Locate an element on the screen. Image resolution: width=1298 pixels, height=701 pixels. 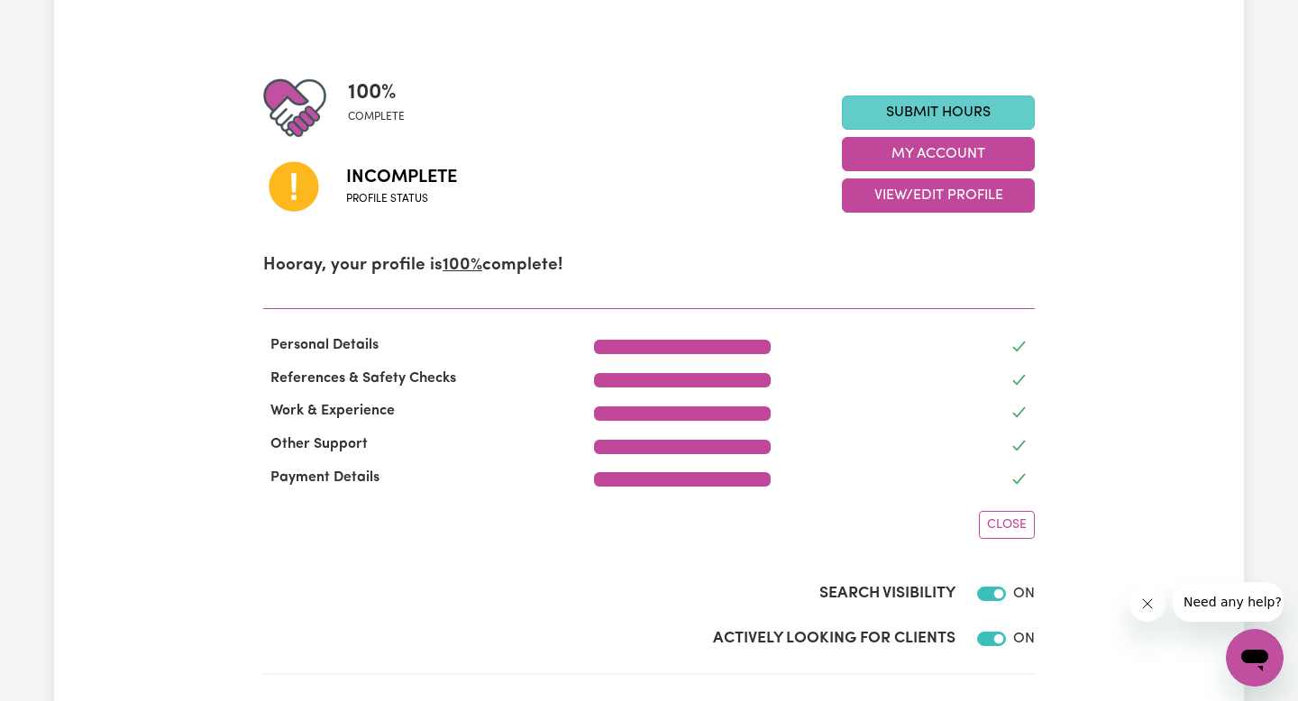
a: Submit Hours is located at coordinates (938, 113).